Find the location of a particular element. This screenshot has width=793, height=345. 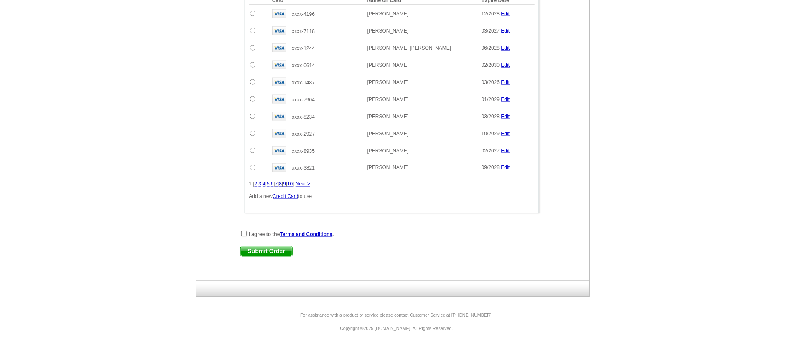

span: xxxx-4196 is located at coordinates (303, 14).